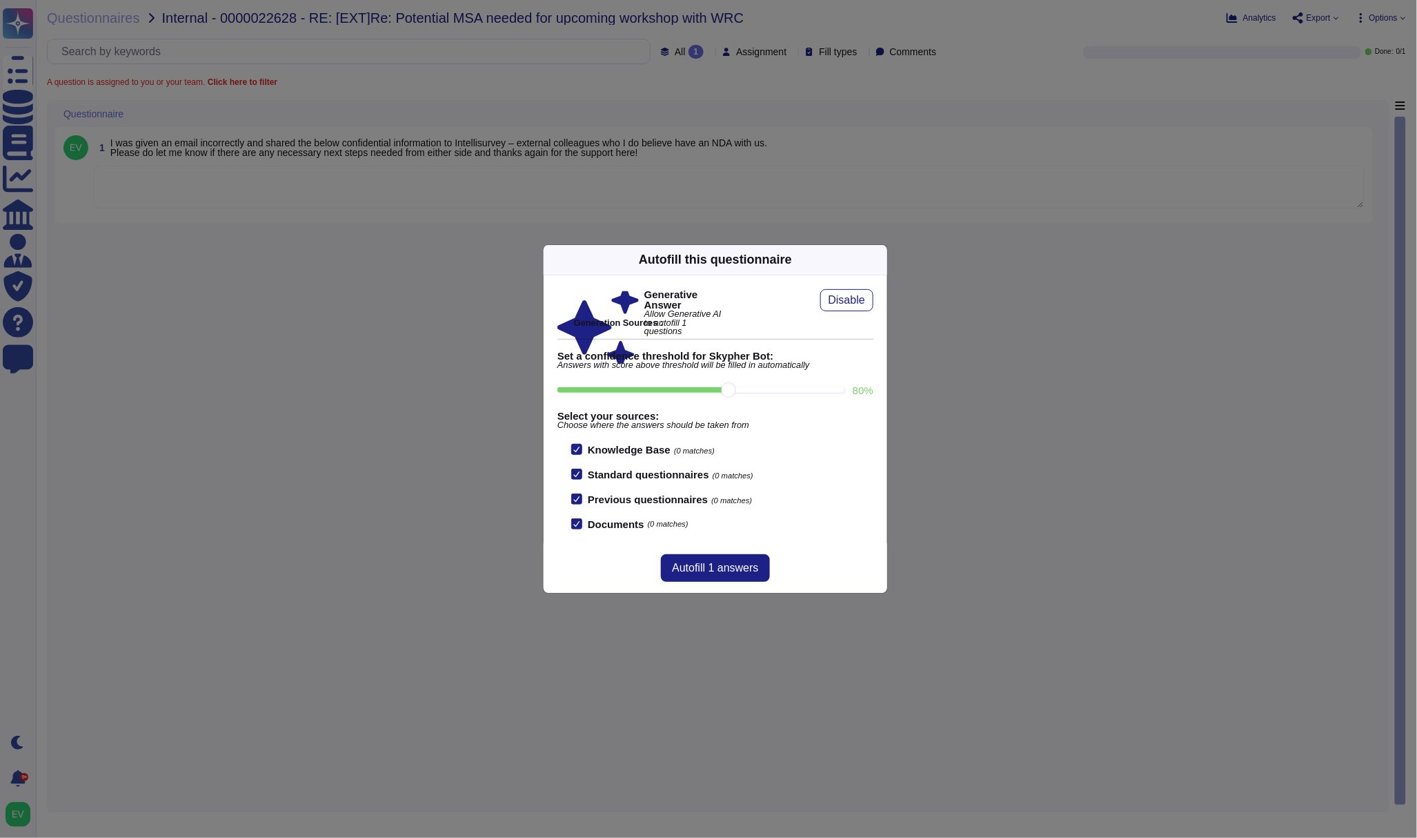 The width and height of the screenshot is (1417, 838). I want to click on span: Allow Generative AI to autofill 1 questions, so click(685, 323).